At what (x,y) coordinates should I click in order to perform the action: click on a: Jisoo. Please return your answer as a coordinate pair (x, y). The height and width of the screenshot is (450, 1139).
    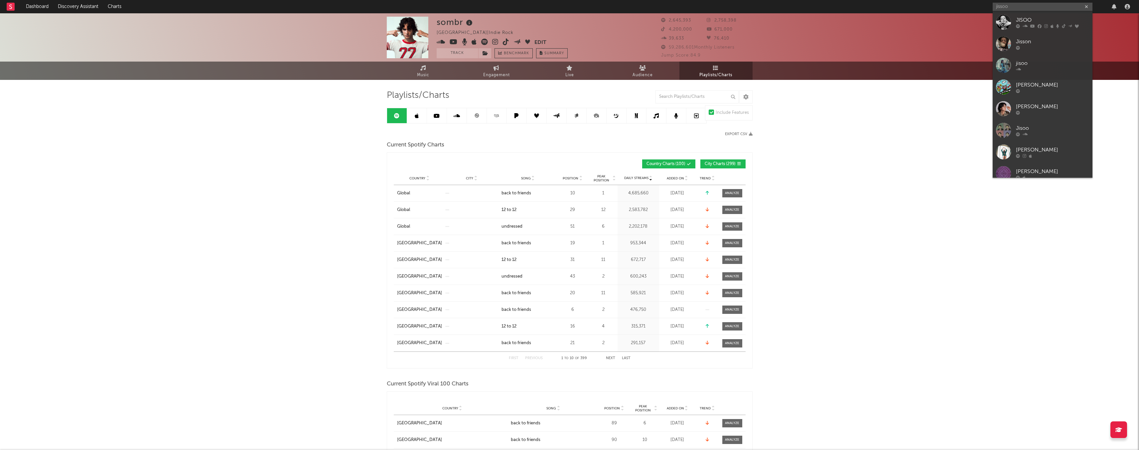
    Looking at the image, I should click on (1042, 130).